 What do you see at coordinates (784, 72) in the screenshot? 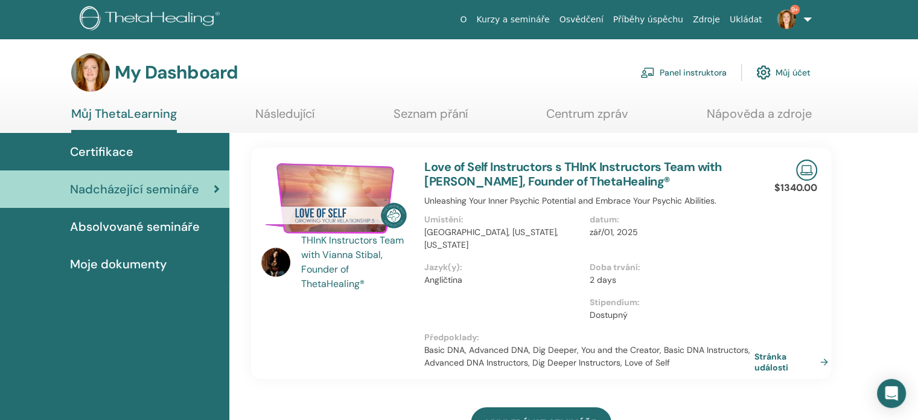
I see `a: Můj účet` at bounding box center [784, 72].